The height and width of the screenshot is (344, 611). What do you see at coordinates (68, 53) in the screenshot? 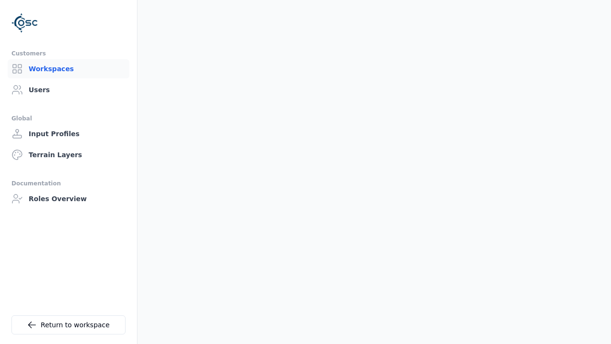
I see `div: Customers` at bounding box center [68, 53].